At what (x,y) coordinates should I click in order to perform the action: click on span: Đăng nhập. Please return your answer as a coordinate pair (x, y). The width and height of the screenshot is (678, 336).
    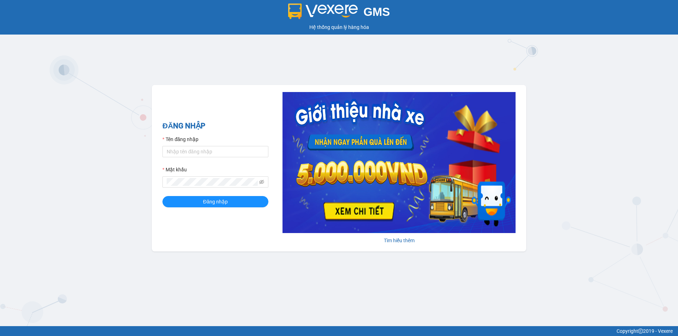
    Looking at the image, I should click on (215, 202).